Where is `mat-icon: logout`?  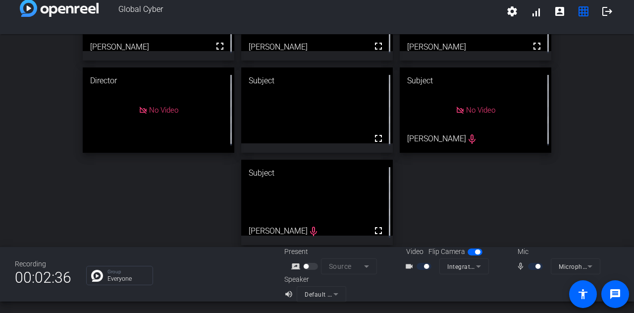 mat-icon: logout is located at coordinates (607, 11).